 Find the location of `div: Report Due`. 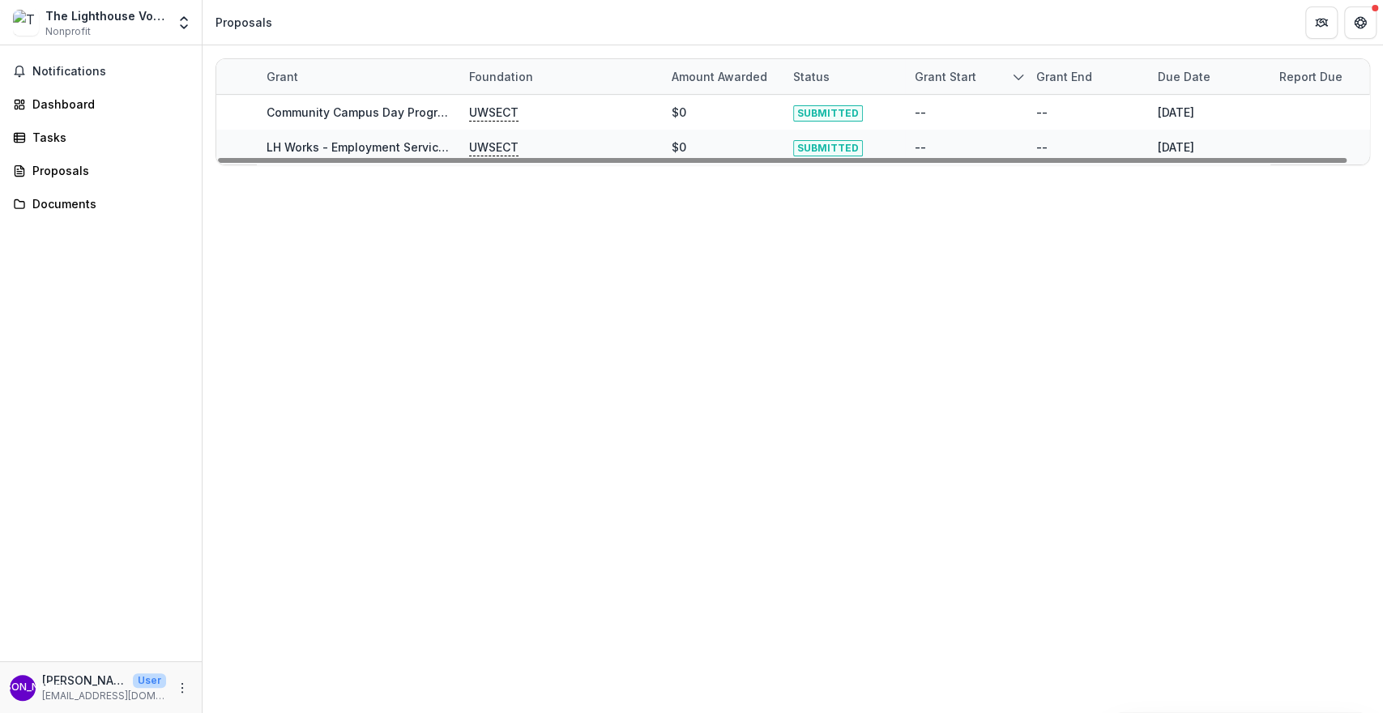

div: Report Due is located at coordinates (1311, 76).